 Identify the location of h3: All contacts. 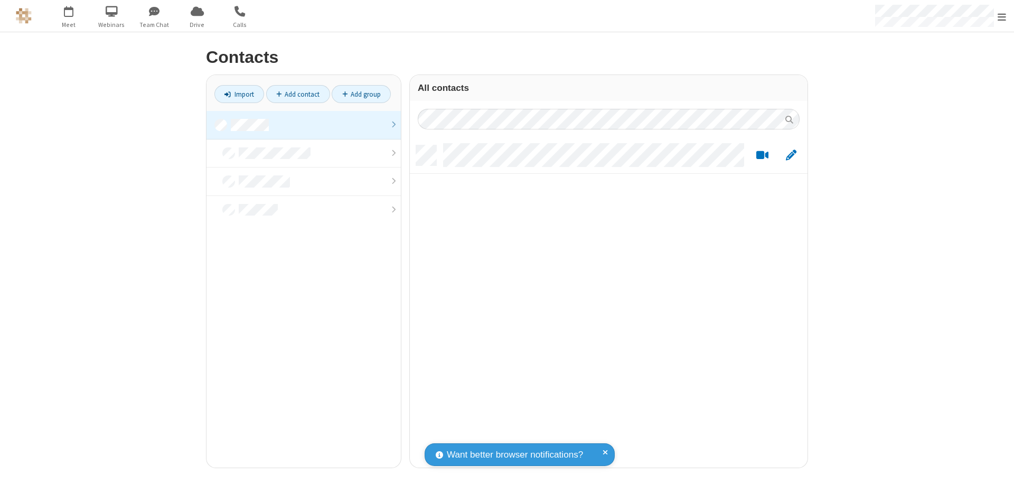
(608, 88).